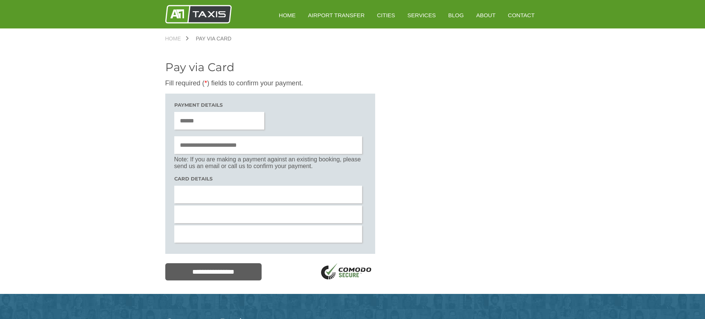 Image resolution: width=705 pixels, height=319 pixels. Describe the element at coordinates (270, 105) in the screenshot. I see `h3: Payment Details` at that location.